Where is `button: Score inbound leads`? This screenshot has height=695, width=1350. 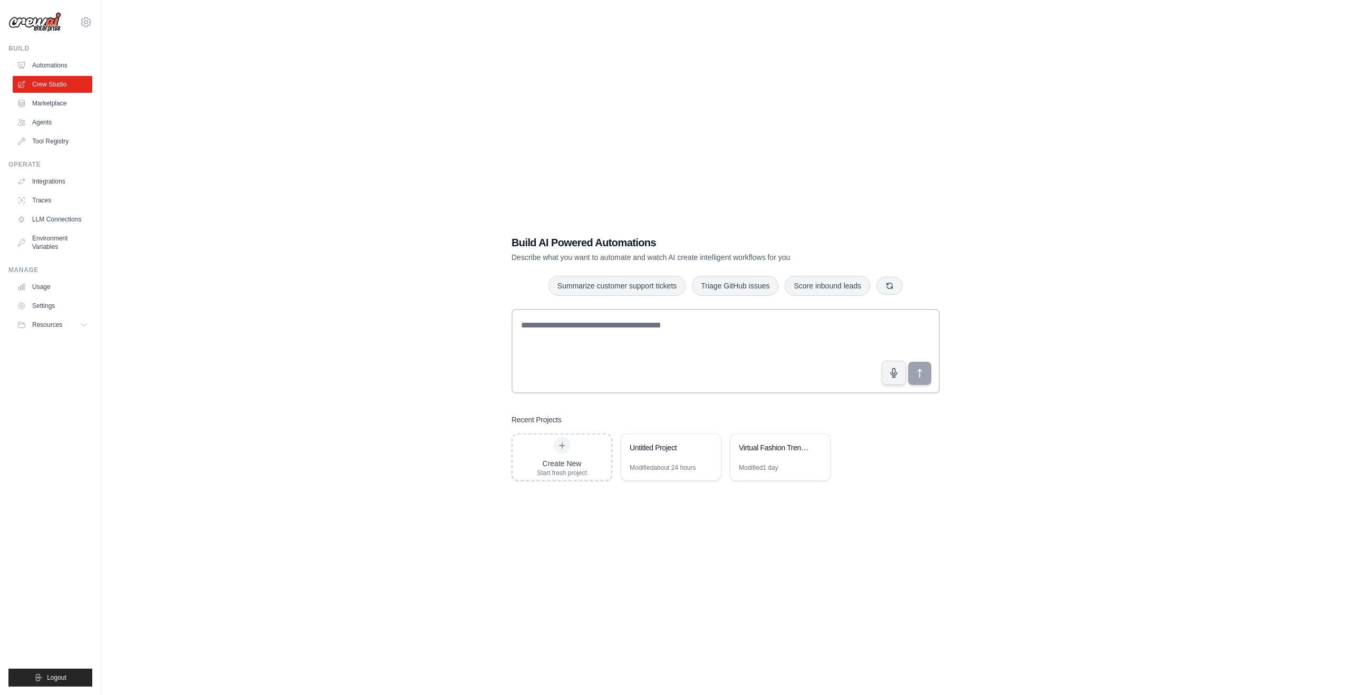 button: Score inbound leads is located at coordinates (827, 286).